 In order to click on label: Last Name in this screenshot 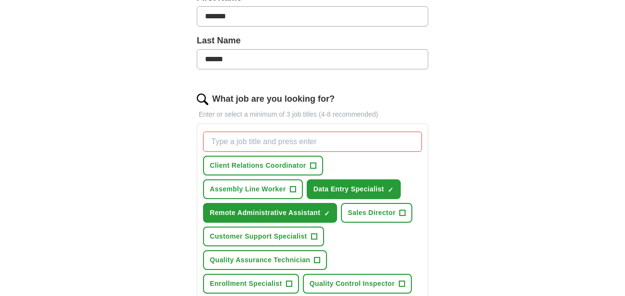, I will do `click(313, 41)`.